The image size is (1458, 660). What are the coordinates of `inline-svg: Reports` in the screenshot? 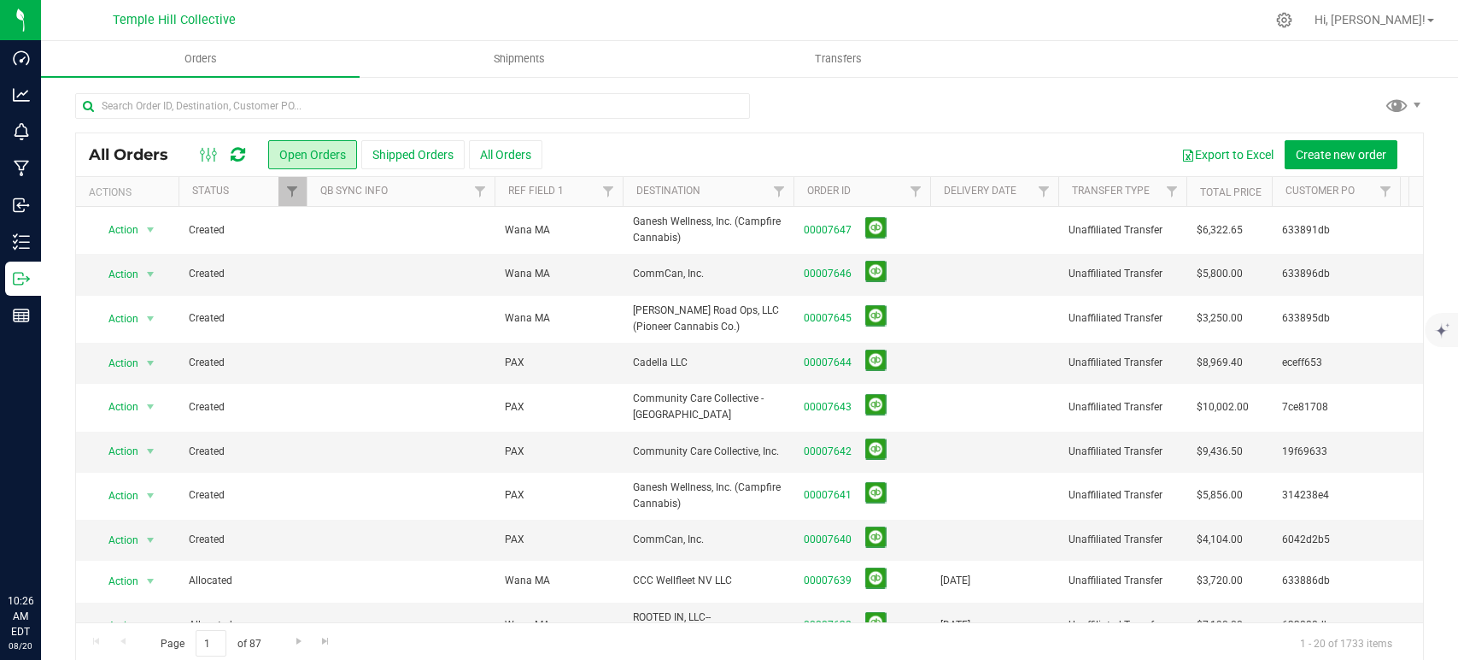 It's located at (21, 315).